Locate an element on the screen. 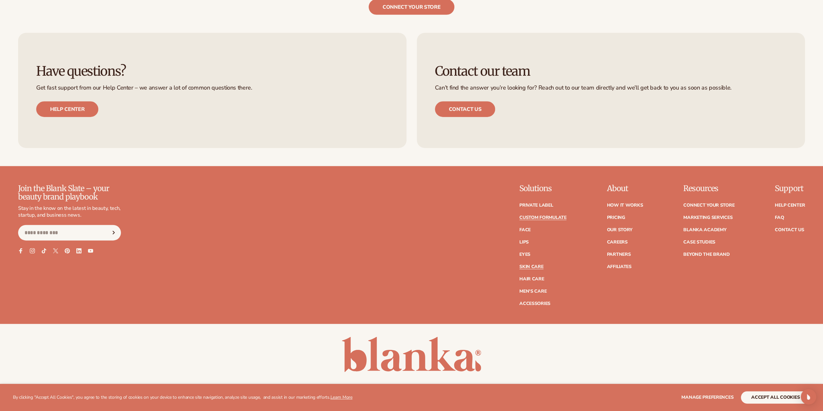 The width and height of the screenshot is (823, 411). a: FAQ is located at coordinates (780, 218).